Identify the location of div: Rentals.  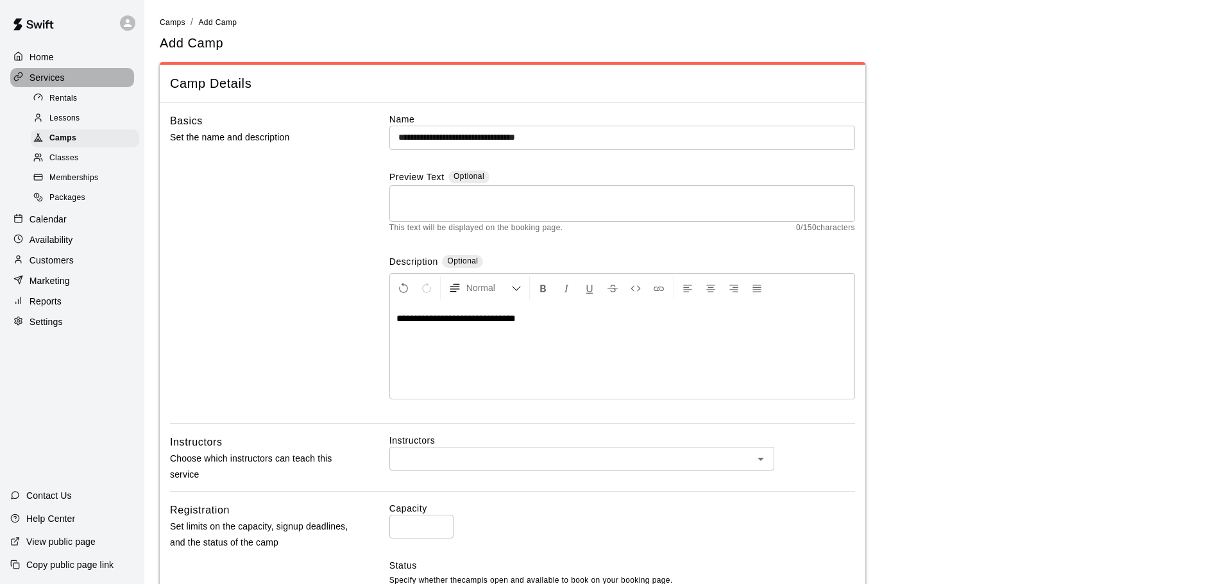
(85, 99).